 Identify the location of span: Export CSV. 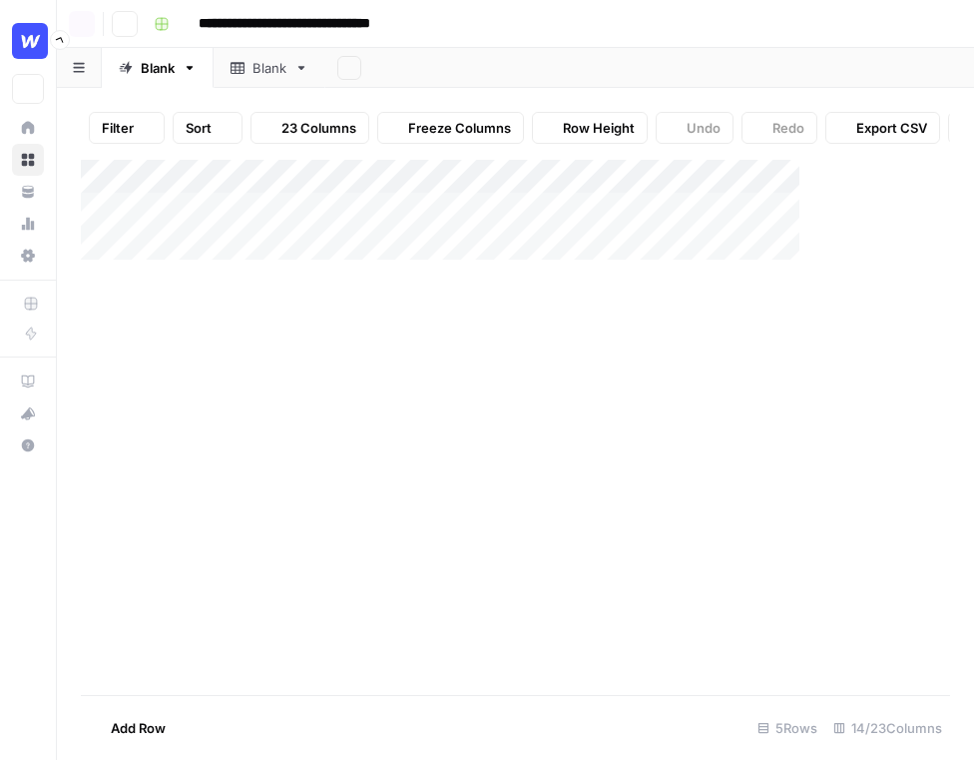
(891, 128).